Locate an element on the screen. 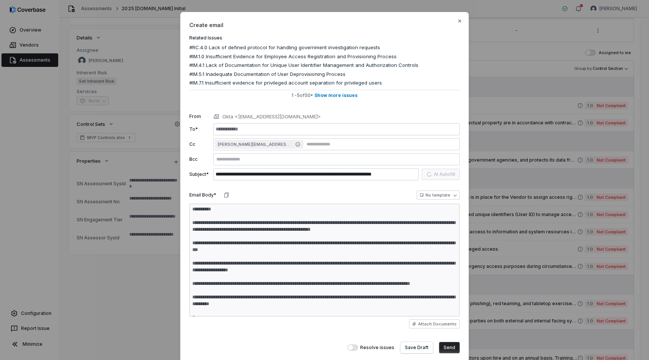  span: Create email is located at coordinates (324, 25).